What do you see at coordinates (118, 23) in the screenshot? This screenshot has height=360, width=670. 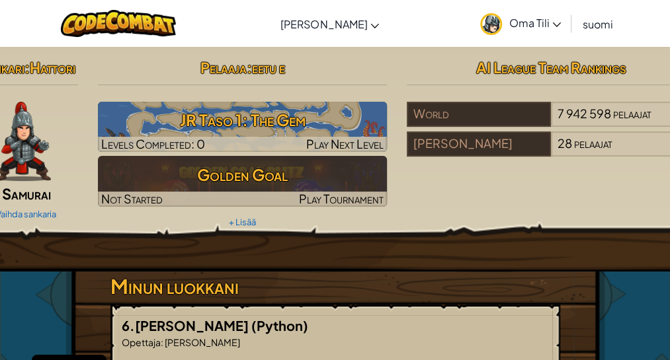 I see `img: CodeCombat logo` at bounding box center [118, 23].